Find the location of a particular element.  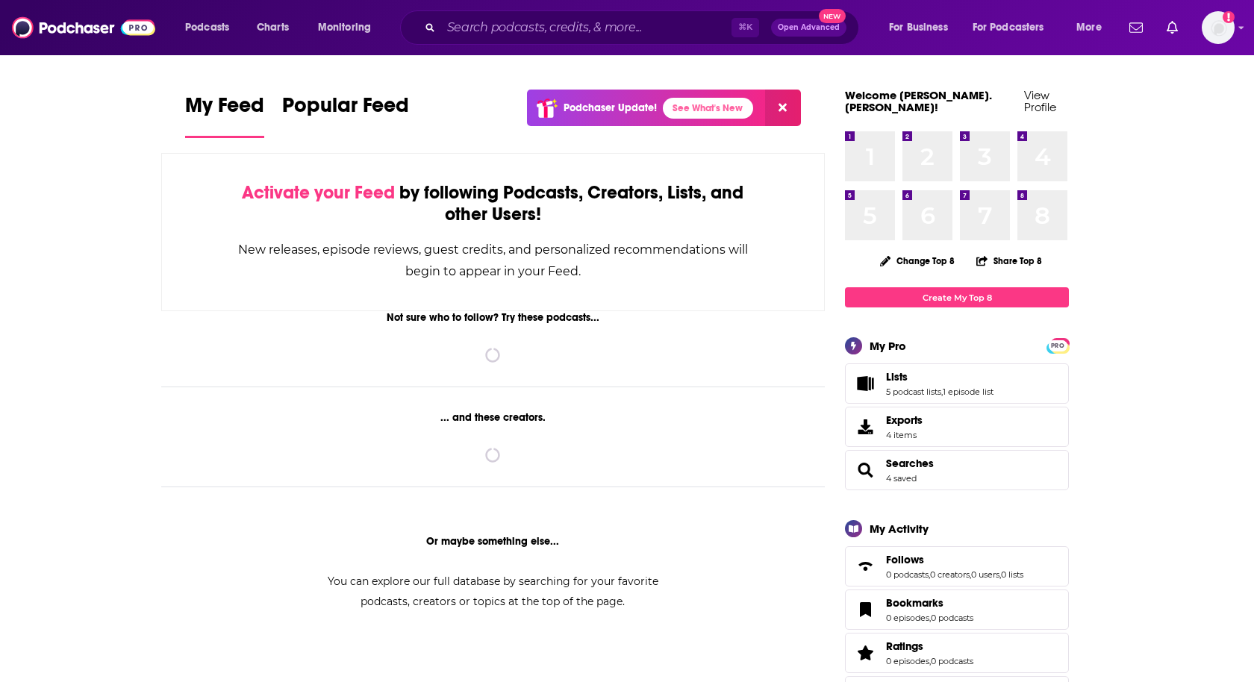

span: For Podcasters is located at coordinates (1008, 28).